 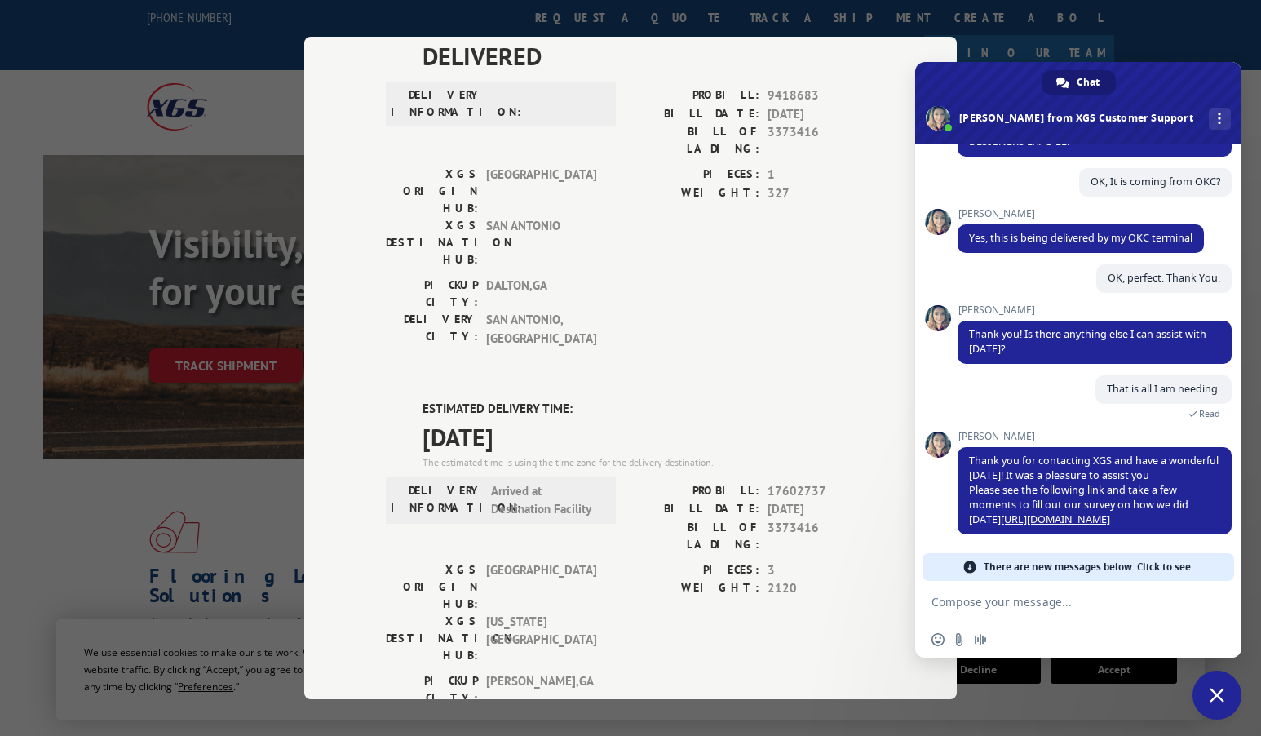 I want to click on span: 1, so click(x=821, y=175).